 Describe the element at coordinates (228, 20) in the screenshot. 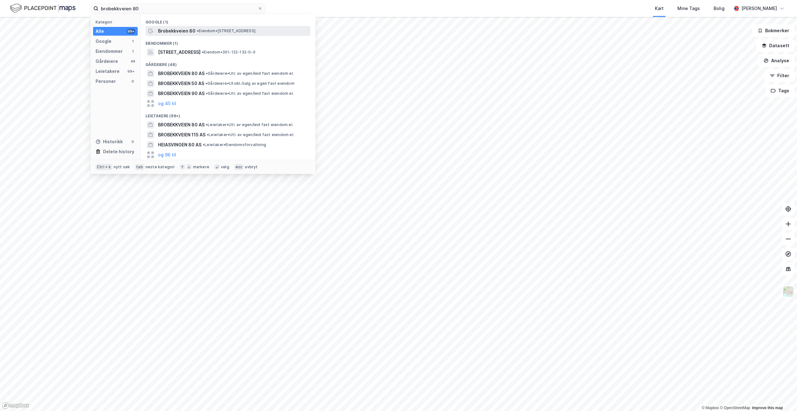

I see `div: Google (1)` at that location.